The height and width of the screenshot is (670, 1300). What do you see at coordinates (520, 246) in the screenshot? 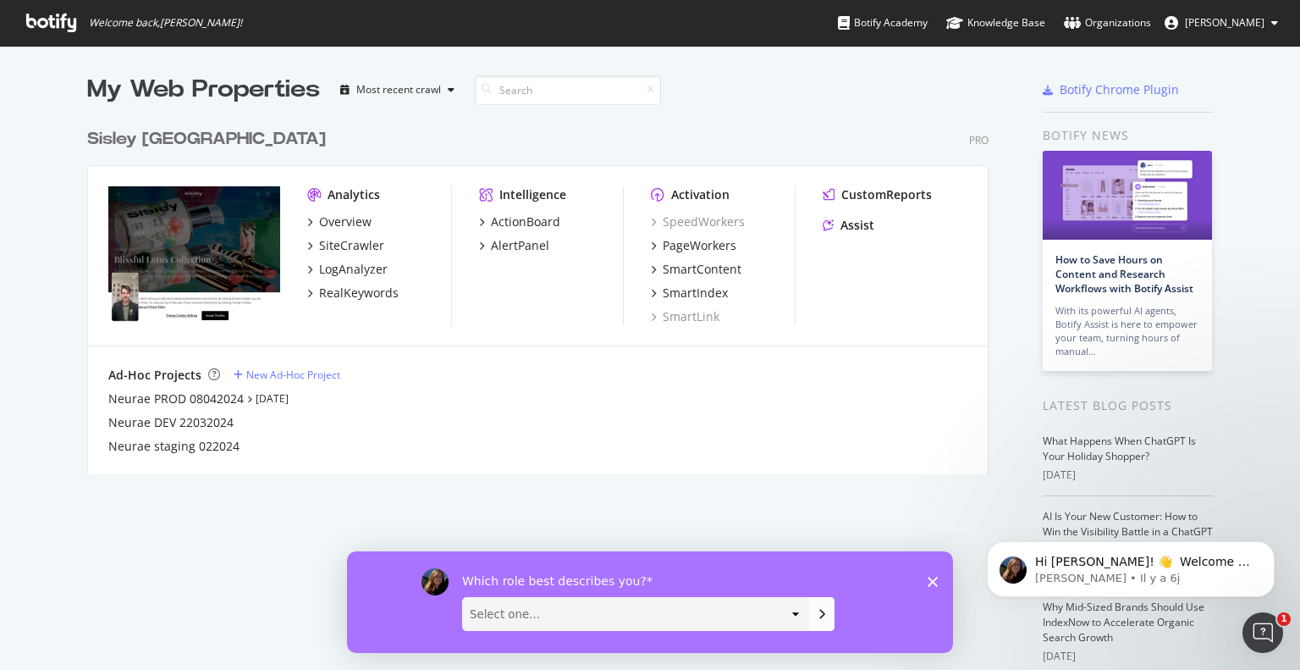
I see `div: AlertPanel` at bounding box center [520, 246].